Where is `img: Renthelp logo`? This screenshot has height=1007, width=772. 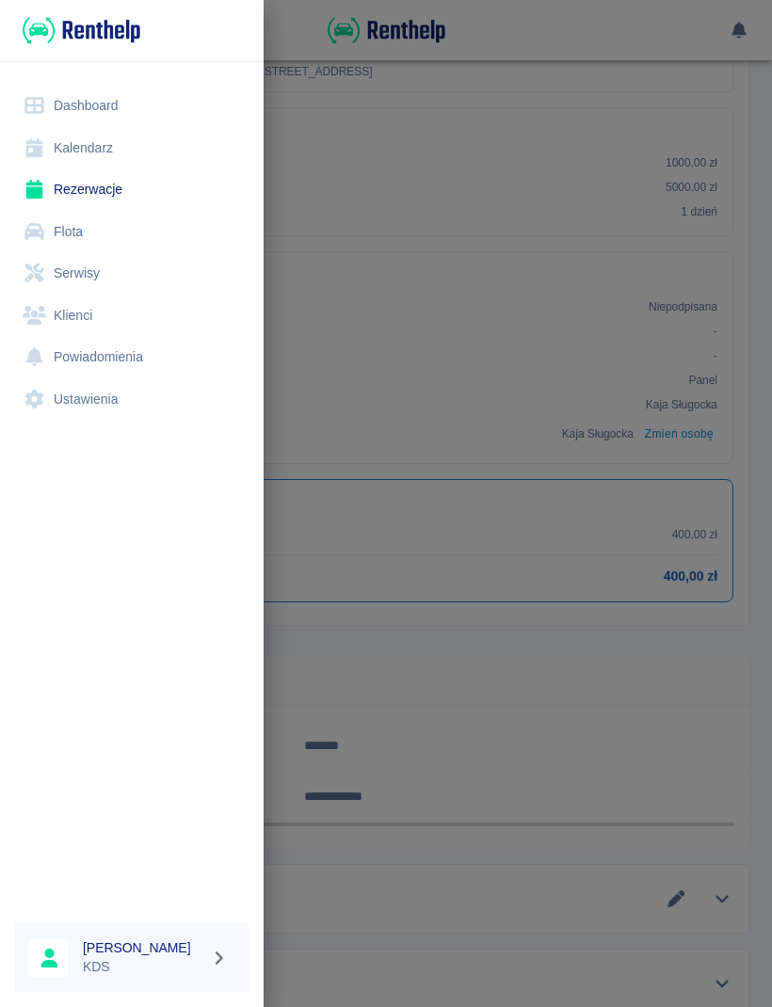 img: Renthelp logo is located at coordinates (81, 30).